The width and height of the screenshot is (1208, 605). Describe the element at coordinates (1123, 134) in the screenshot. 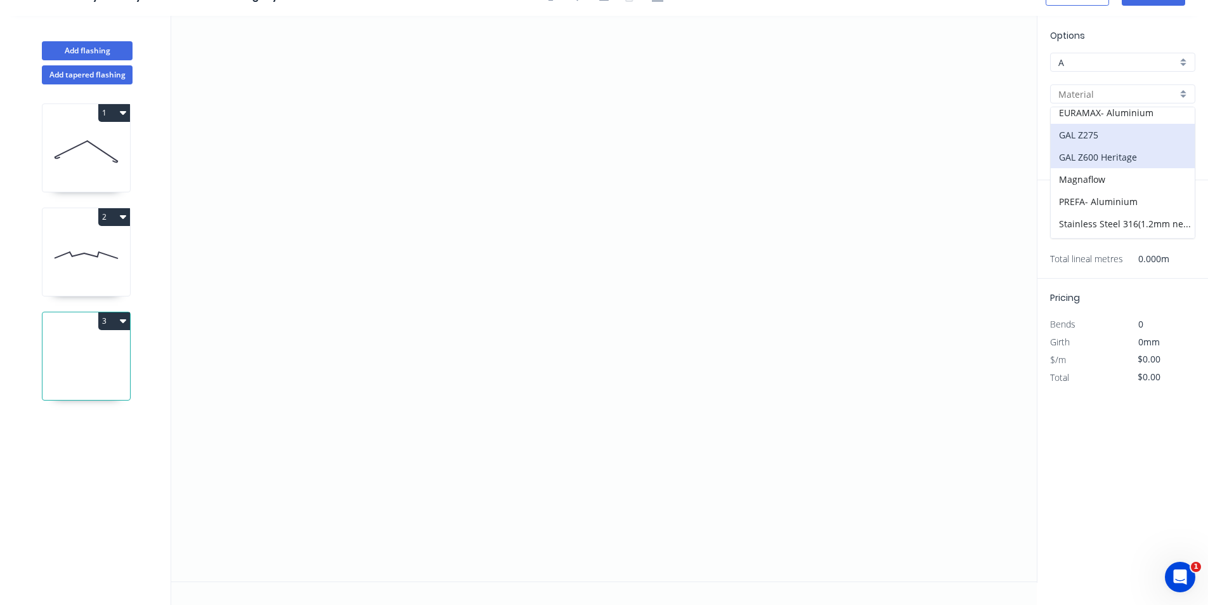

I see `div: GAL Z275` at that location.